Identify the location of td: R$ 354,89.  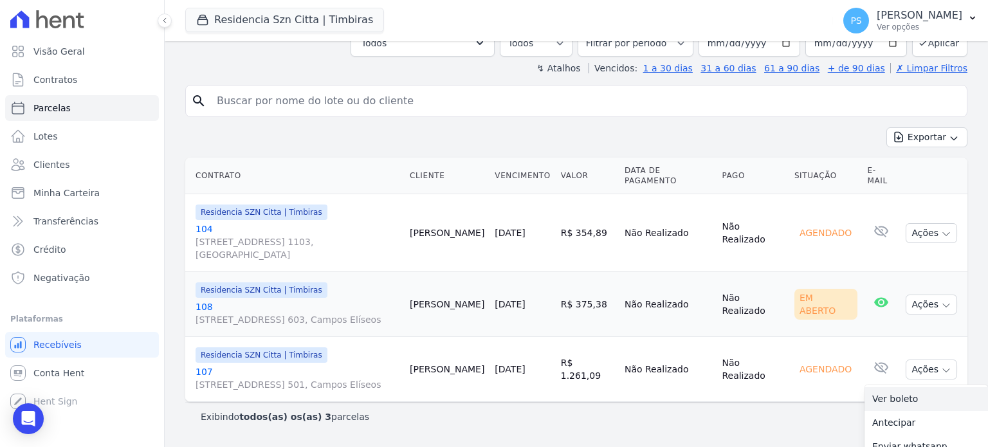
(587, 233).